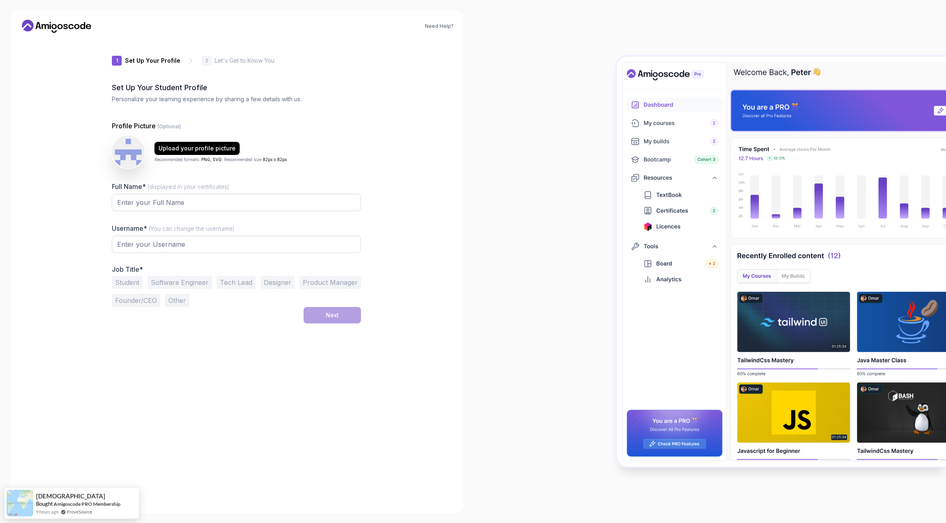 The width and height of the screenshot is (946, 523). I want to click on span: PNG, SVG, so click(211, 159).